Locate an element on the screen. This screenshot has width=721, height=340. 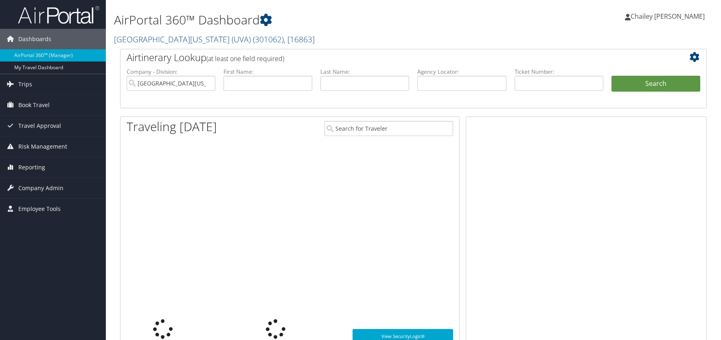
span: Trips is located at coordinates (25, 84).